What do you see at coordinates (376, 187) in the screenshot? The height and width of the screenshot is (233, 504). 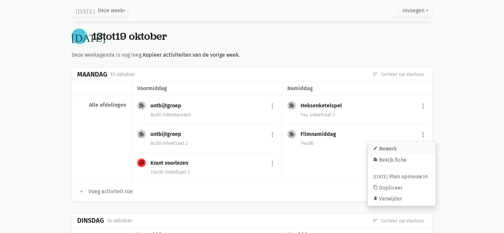 I see `i: content_copy` at bounding box center [376, 187].